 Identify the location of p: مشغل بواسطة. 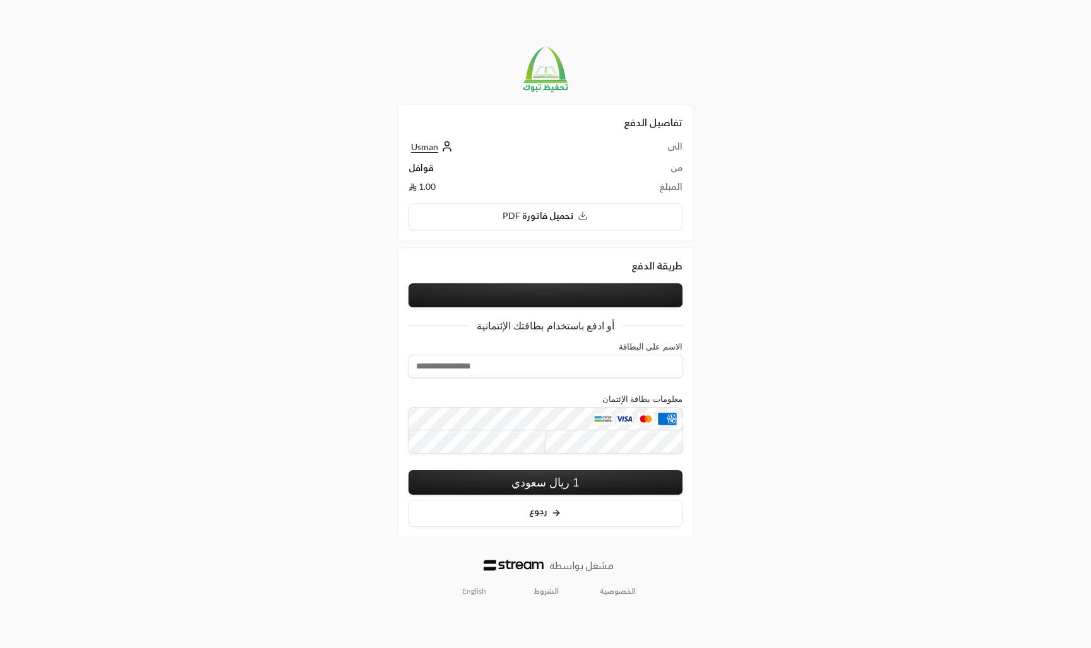
(582, 566).